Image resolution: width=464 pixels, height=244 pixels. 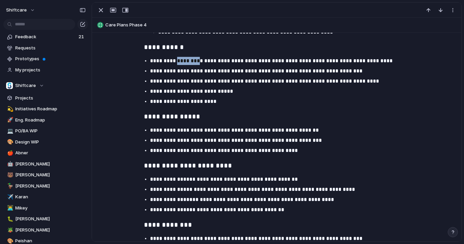 What do you see at coordinates (46, 37) in the screenshot?
I see `a: Feedback21` at bounding box center [46, 37].